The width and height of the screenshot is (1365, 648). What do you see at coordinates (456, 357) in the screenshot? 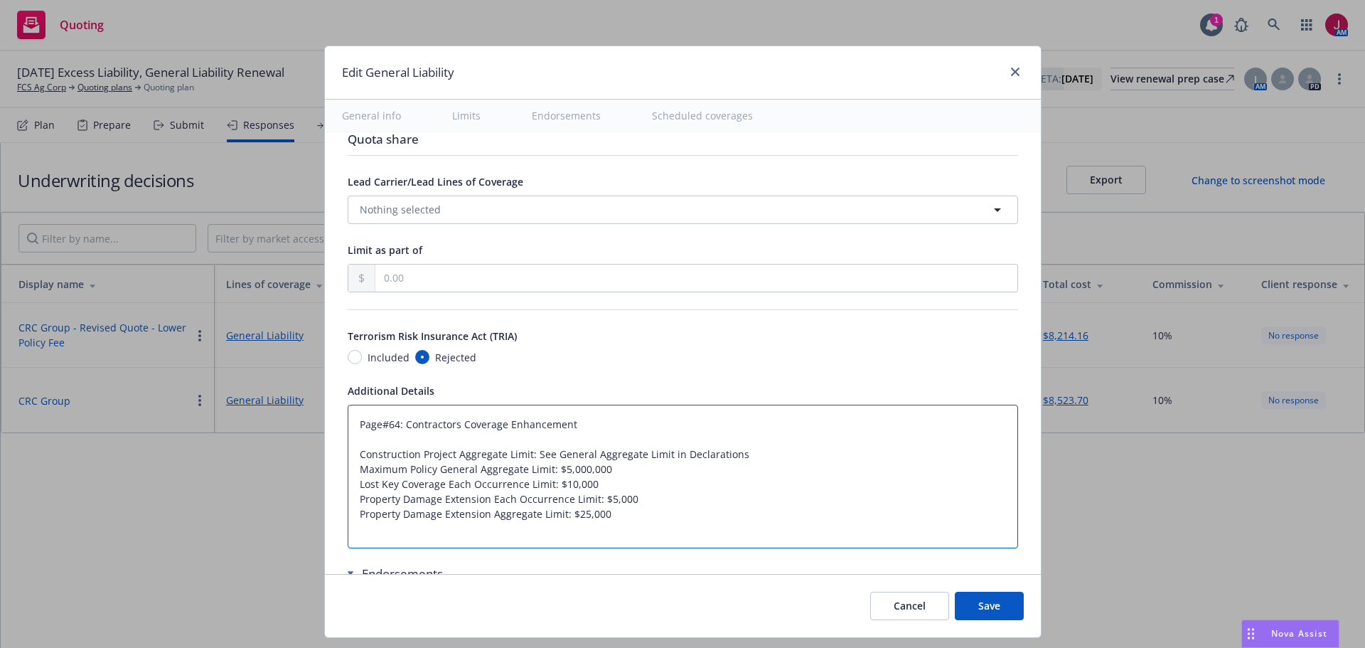
I see `span: Rejected` at bounding box center [456, 357].